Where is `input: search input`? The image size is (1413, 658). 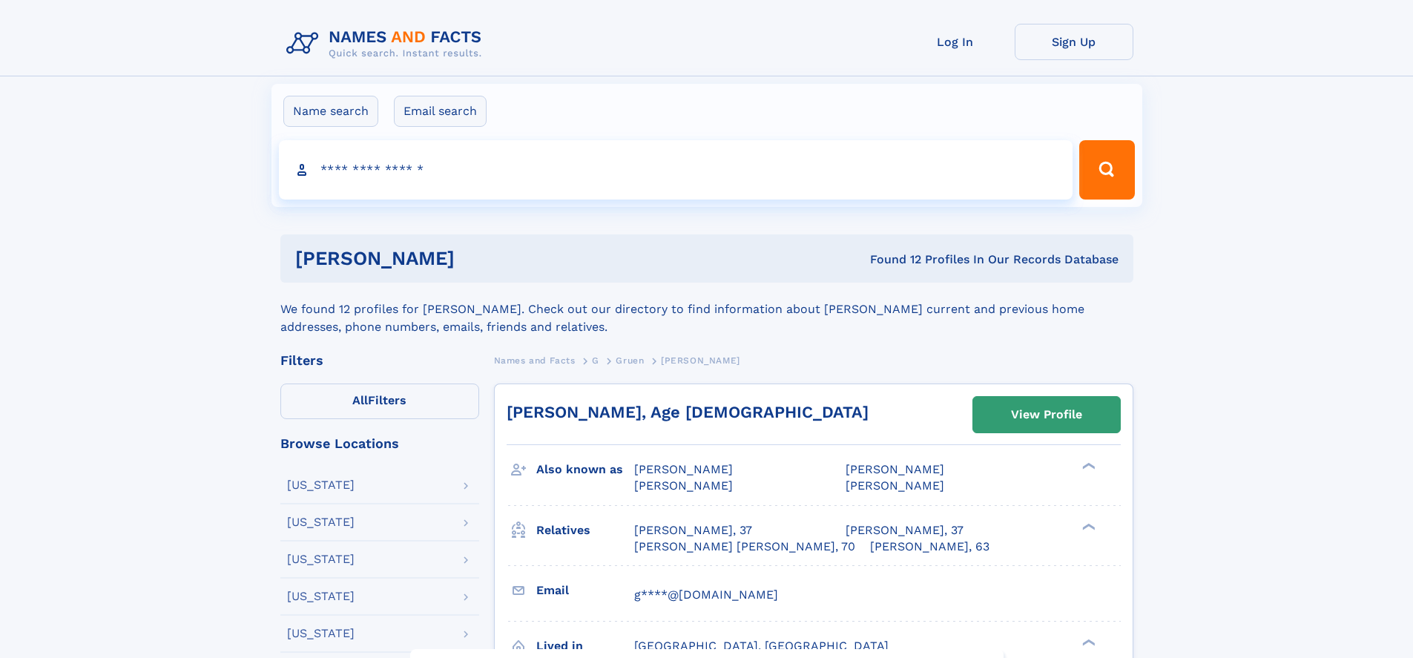
input: search input is located at coordinates (676, 170).